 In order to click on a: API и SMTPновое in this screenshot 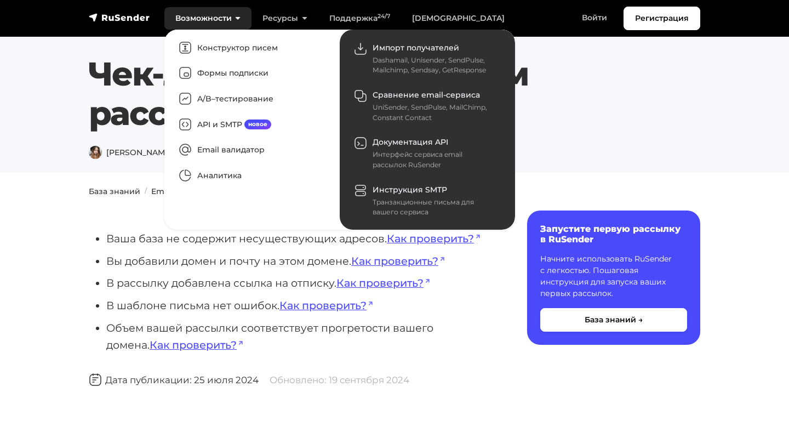, I will do `click(252, 124)`.